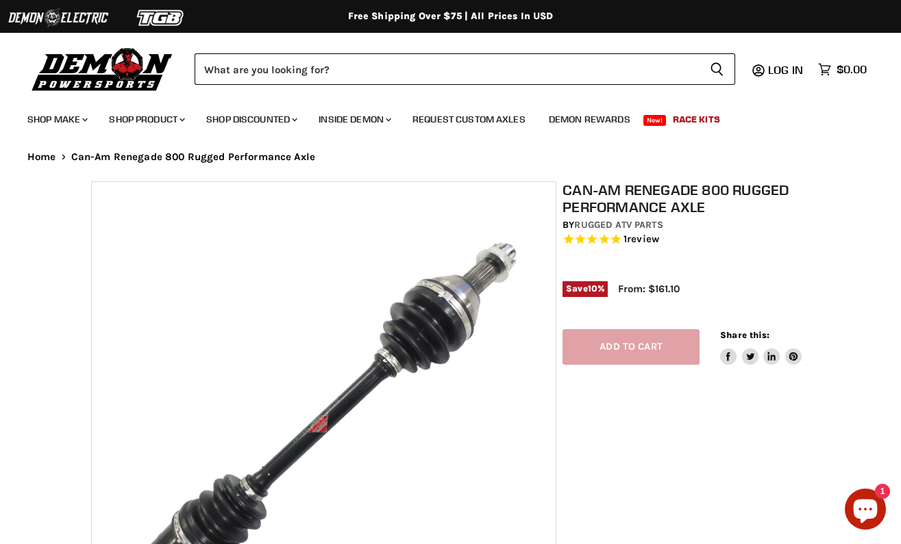 This screenshot has height=544, width=901. I want to click on a: Home, so click(42, 157).